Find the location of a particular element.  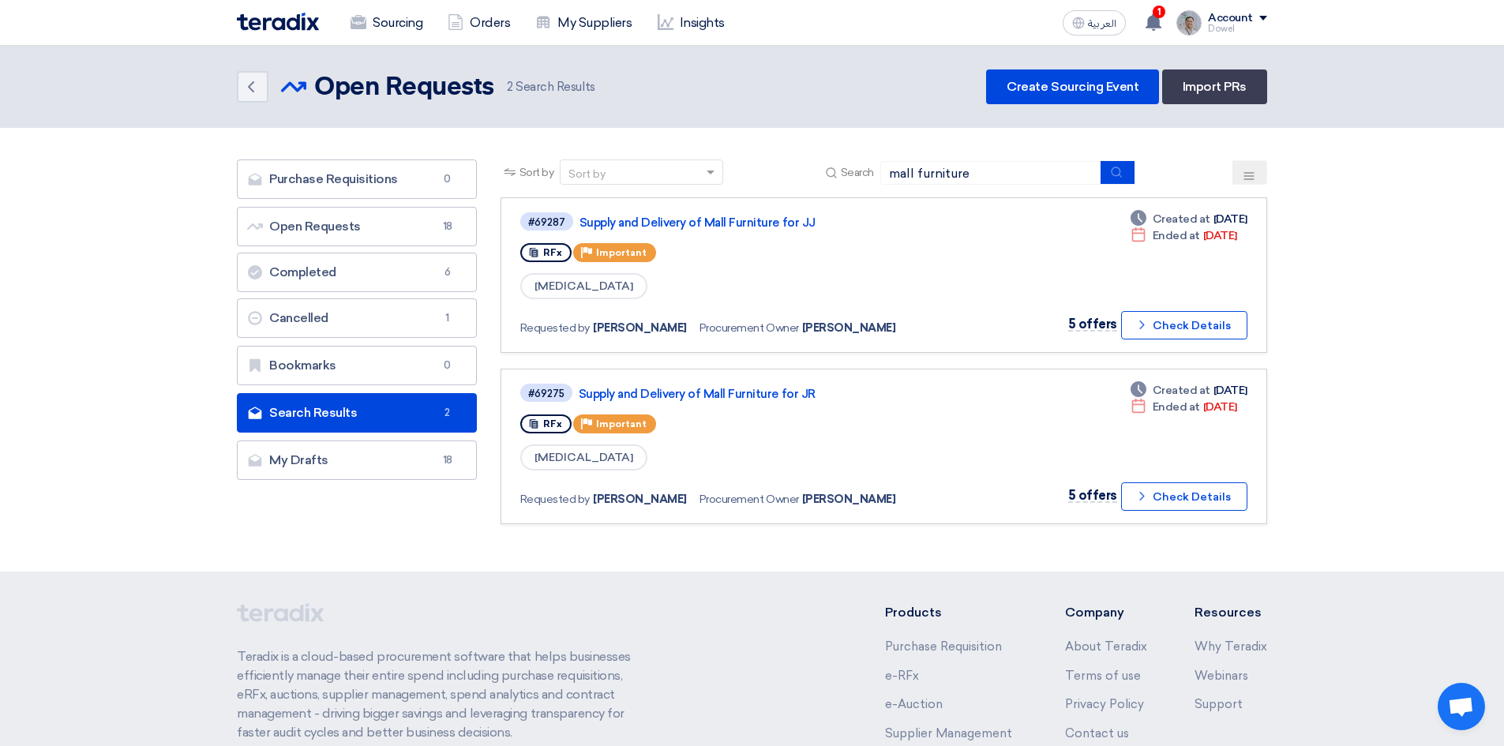

span: Sort by is located at coordinates (537, 172).